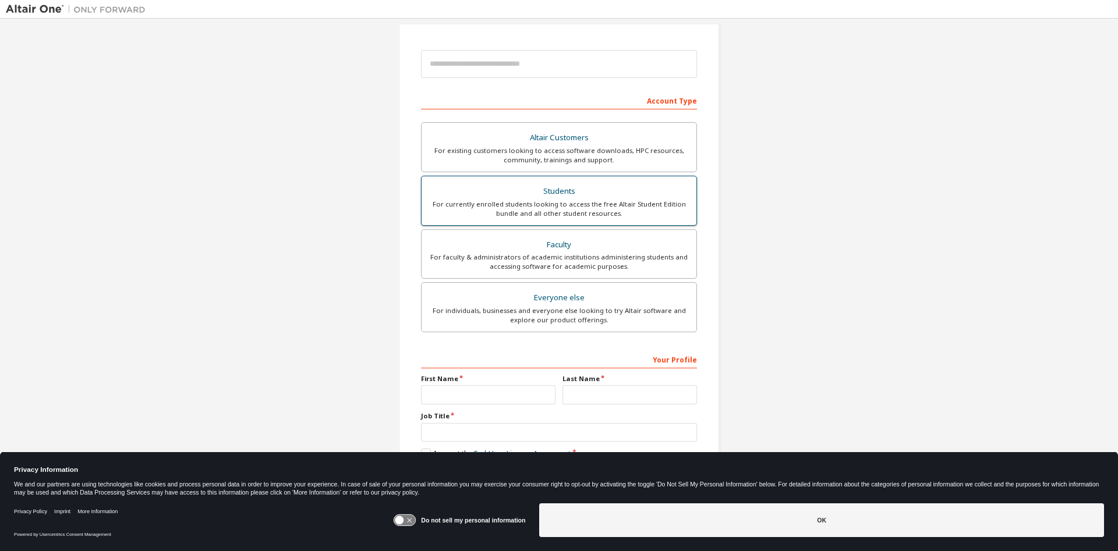  What do you see at coordinates (559, 155) in the screenshot?
I see `div: For existing customers looking to access software downloads, HPC resources, community, trainings ...` at bounding box center [559, 155].